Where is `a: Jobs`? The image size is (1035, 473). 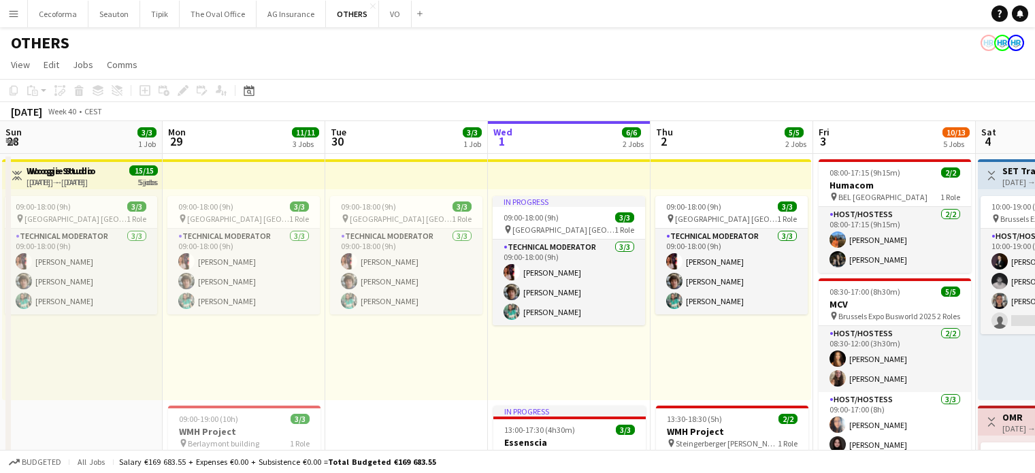 a: Jobs is located at coordinates (83, 65).